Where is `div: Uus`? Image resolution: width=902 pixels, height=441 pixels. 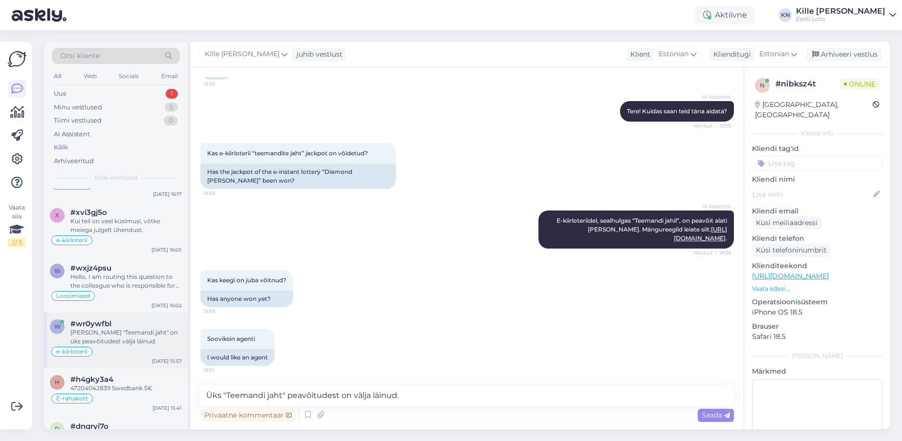
div: Uus is located at coordinates (60, 94).